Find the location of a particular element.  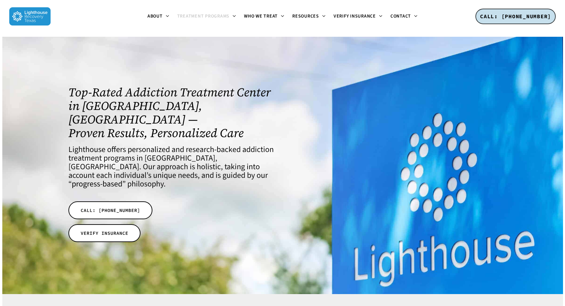

span: About is located at coordinates (155, 16).